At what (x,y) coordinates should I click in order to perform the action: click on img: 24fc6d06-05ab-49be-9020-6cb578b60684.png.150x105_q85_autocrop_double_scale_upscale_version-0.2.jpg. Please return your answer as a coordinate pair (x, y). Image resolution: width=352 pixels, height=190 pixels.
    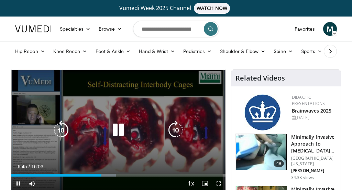
    Looking at the image, I should click on (262, 112).